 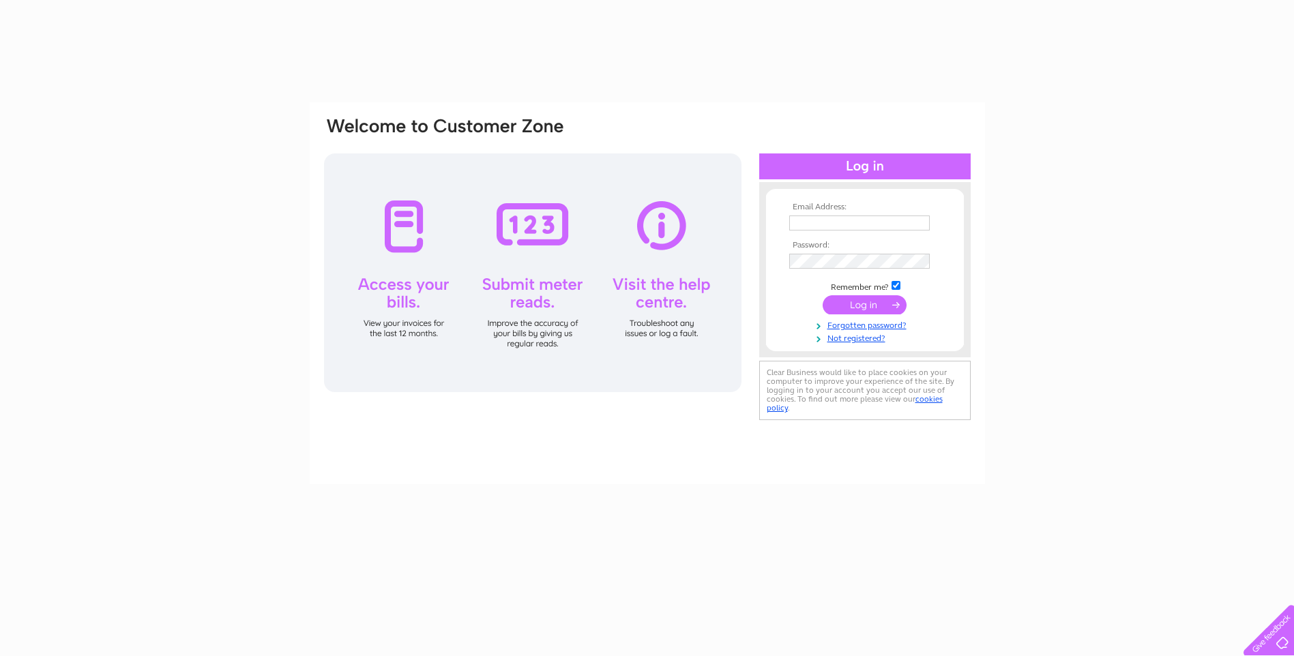 What do you see at coordinates (866, 324) in the screenshot?
I see `a: Forgotten password?` at bounding box center [866, 324].